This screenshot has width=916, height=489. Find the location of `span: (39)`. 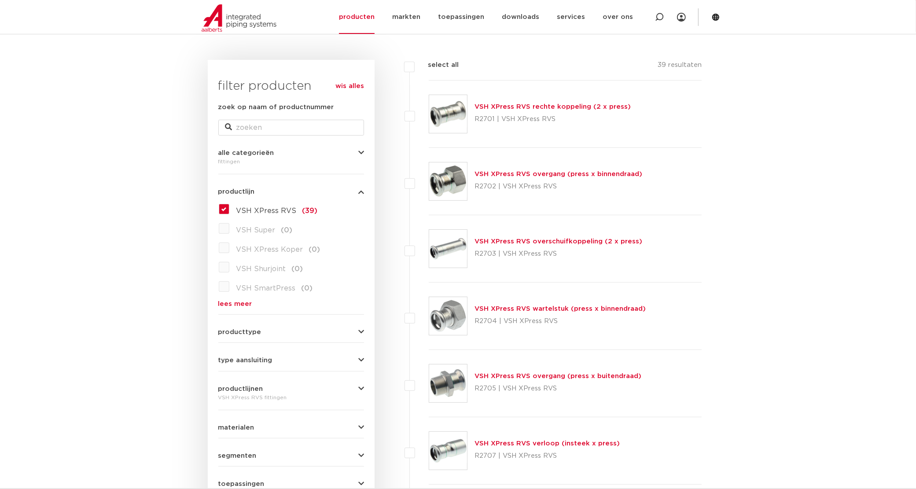

span: (39) is located at coordinates (310, 211).